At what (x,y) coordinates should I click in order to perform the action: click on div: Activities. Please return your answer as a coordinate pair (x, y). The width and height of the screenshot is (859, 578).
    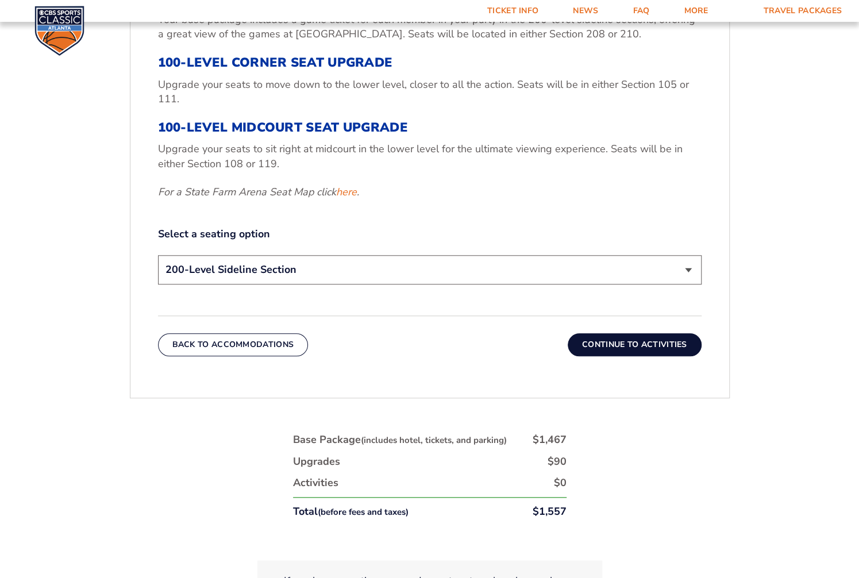
    Looking at the image, I should click on (315, 482).